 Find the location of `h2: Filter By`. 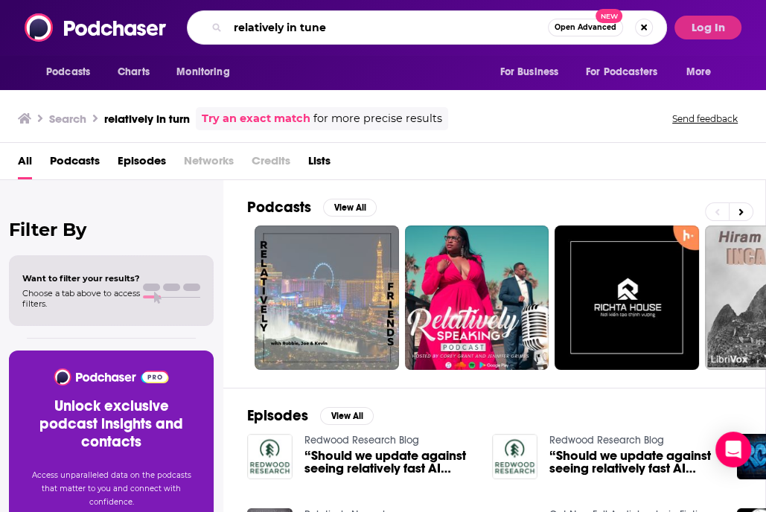

h2: Filter By is located at coordinates (111, 229).